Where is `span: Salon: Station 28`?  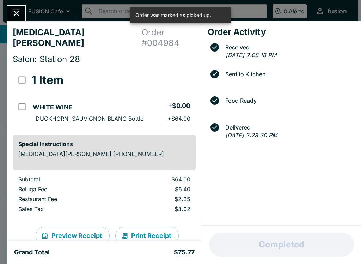
span: Salon: Station 28 is located at coordinates (46, 59).